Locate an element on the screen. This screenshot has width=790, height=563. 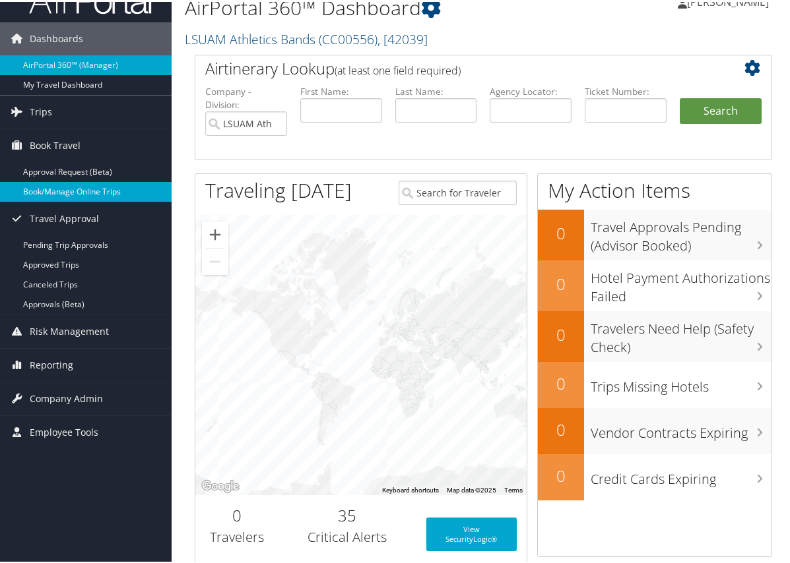
span: Reporting is located at coordinates (51, 363).